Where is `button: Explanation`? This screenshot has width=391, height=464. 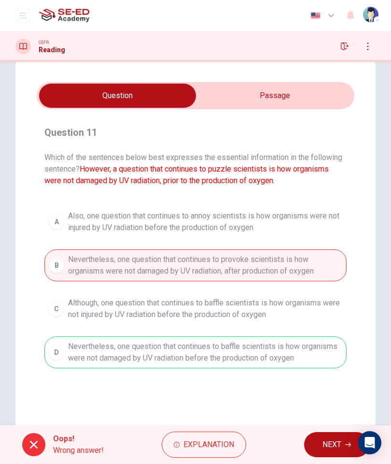
button: Explanation is located at coordinates (204, 444).